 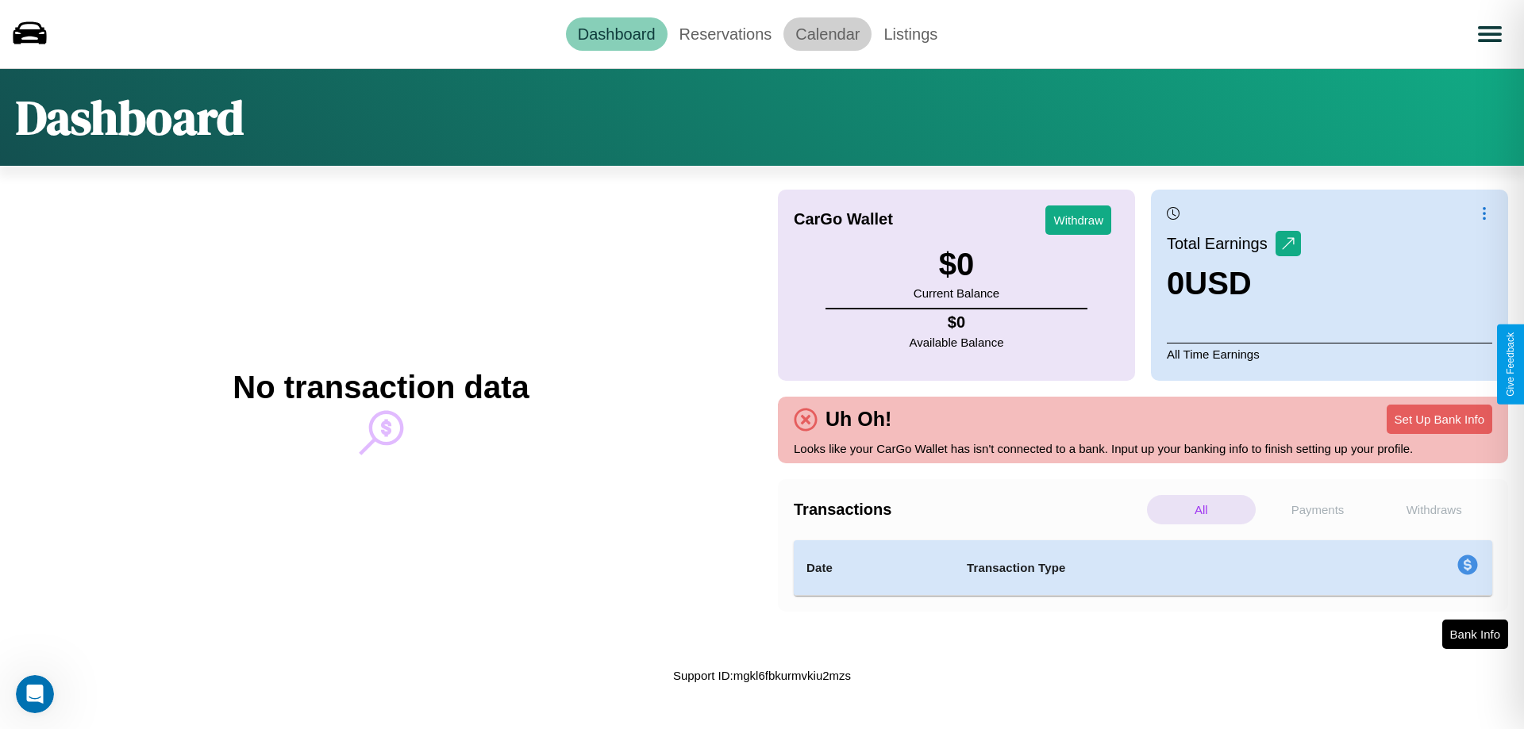 I want to click on button: Bank Info, so click(x=1474, y=634).